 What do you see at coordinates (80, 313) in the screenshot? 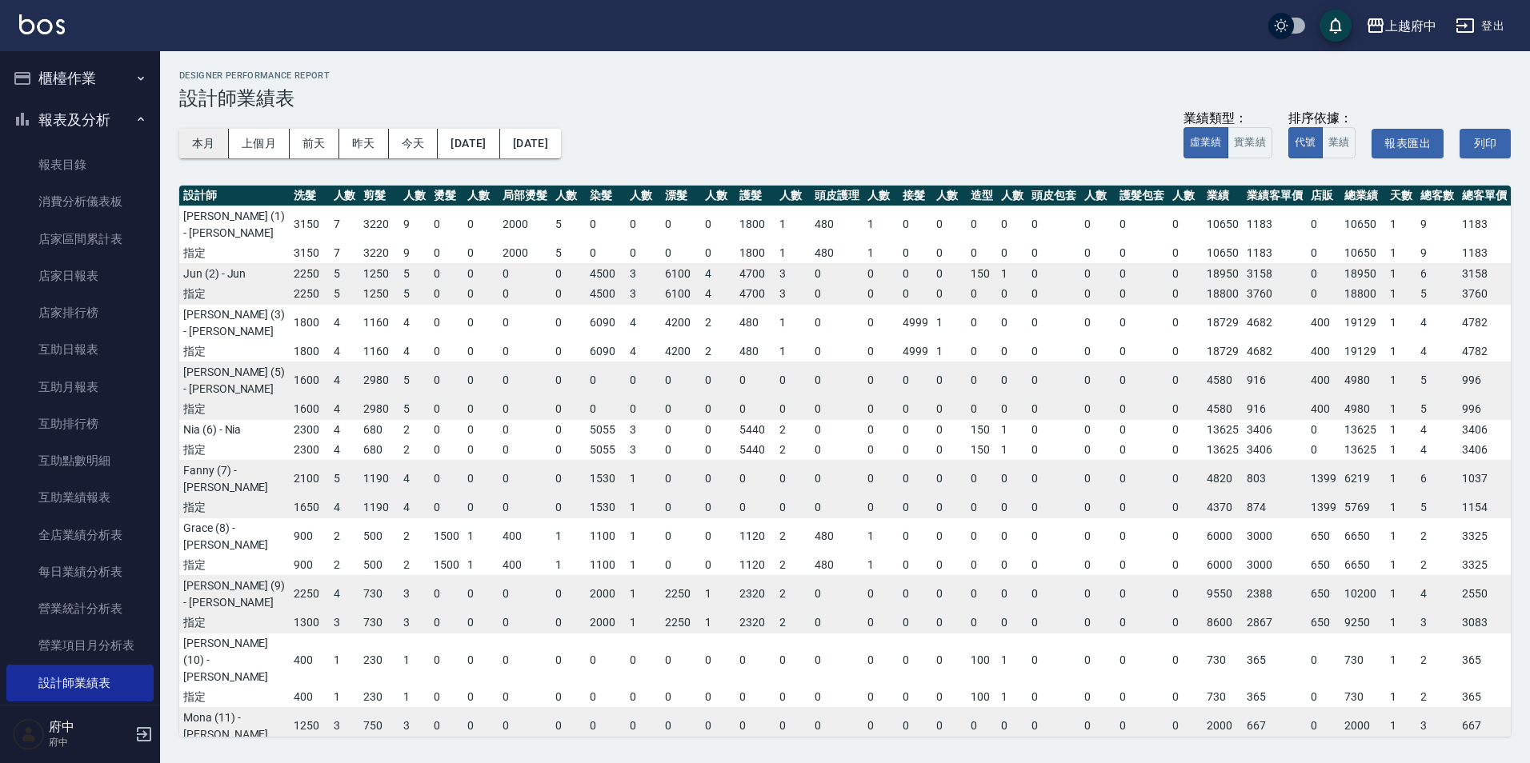
I see `a: 店家排行榜` at bounding box center [80, 313].